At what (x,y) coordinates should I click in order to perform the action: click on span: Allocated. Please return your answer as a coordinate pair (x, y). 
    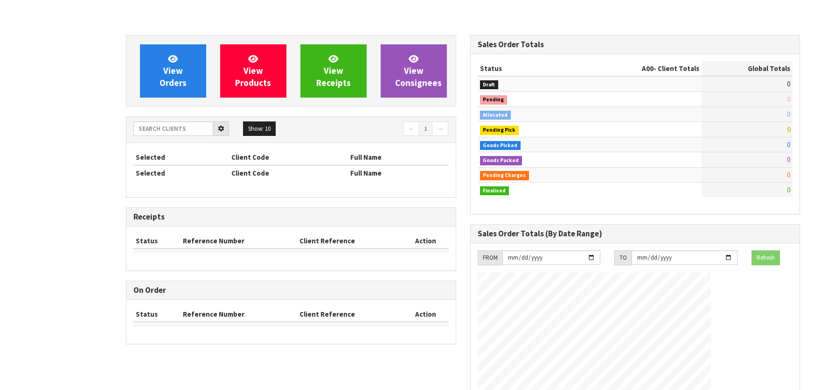
    Looking at the image, I should click on (496, 115).